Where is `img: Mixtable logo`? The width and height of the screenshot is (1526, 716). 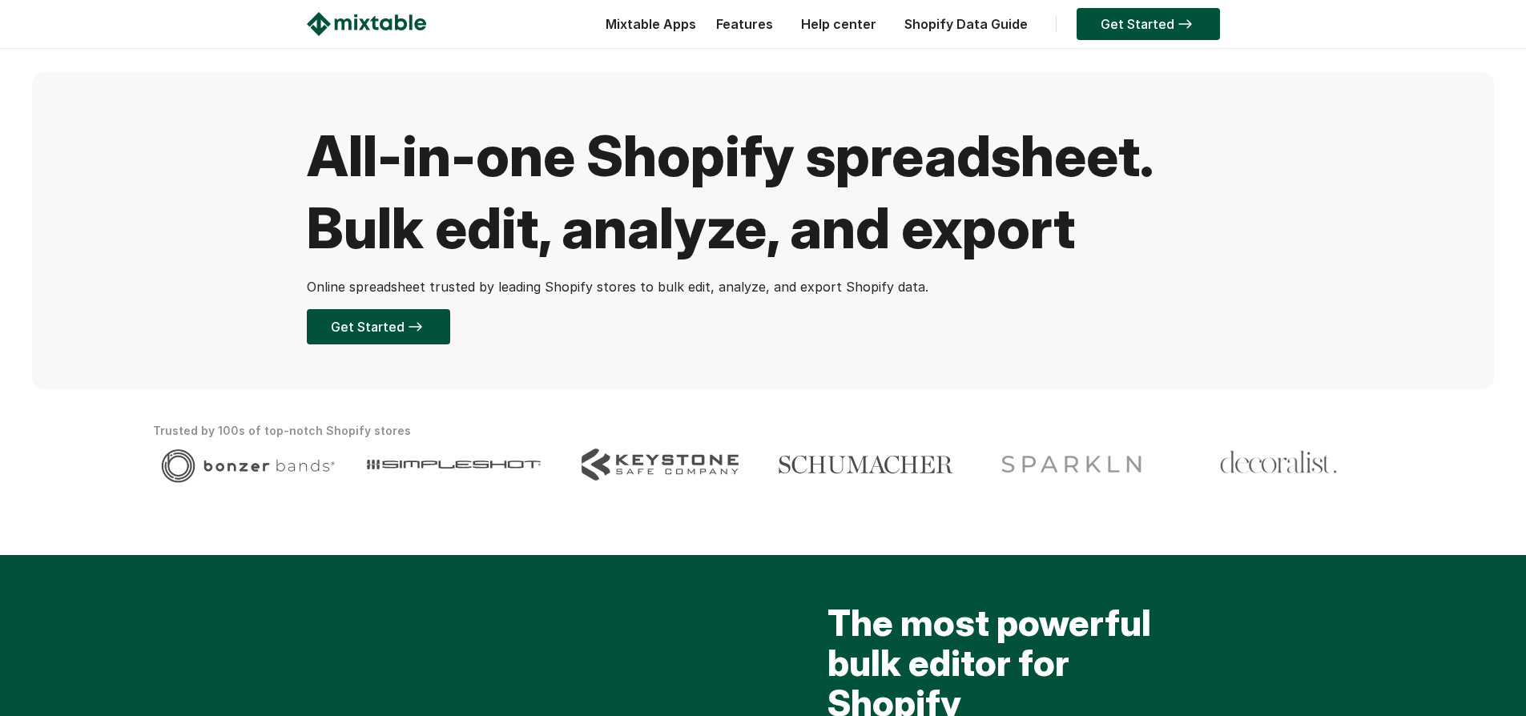 img: Mixtable logo is located at coordinates (366, 24).